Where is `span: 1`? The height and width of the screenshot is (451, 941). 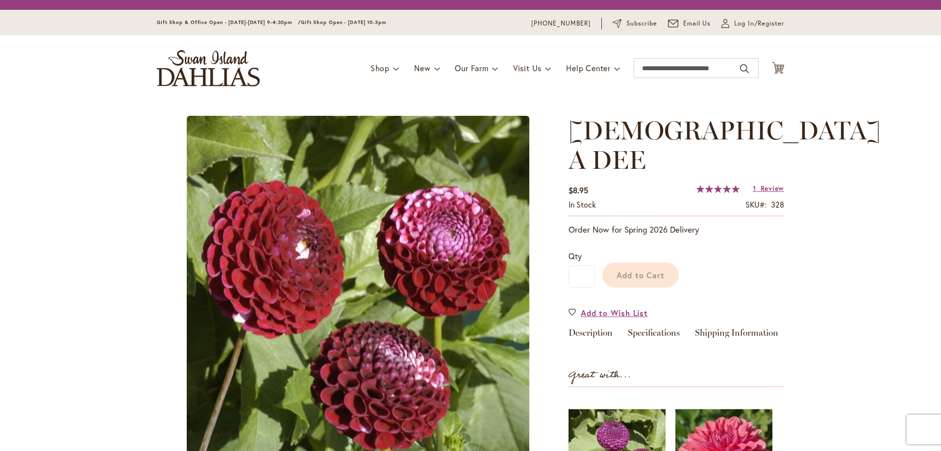
span: 1 is located at coordinates (755, 188).